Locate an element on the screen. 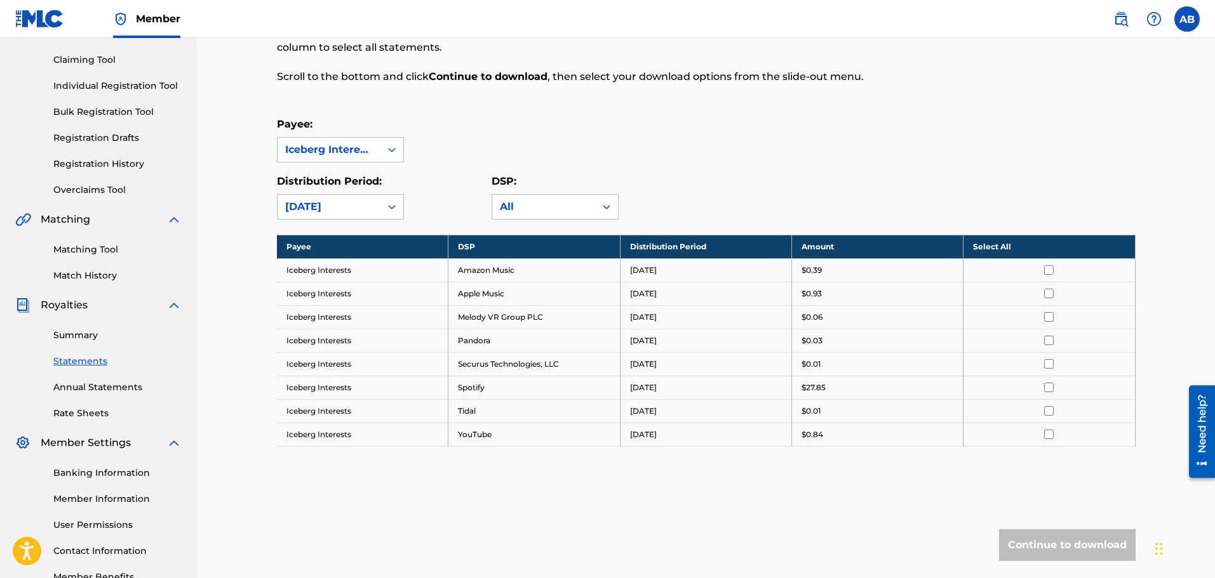  a: Member Information is located at coordinates (117, 499).